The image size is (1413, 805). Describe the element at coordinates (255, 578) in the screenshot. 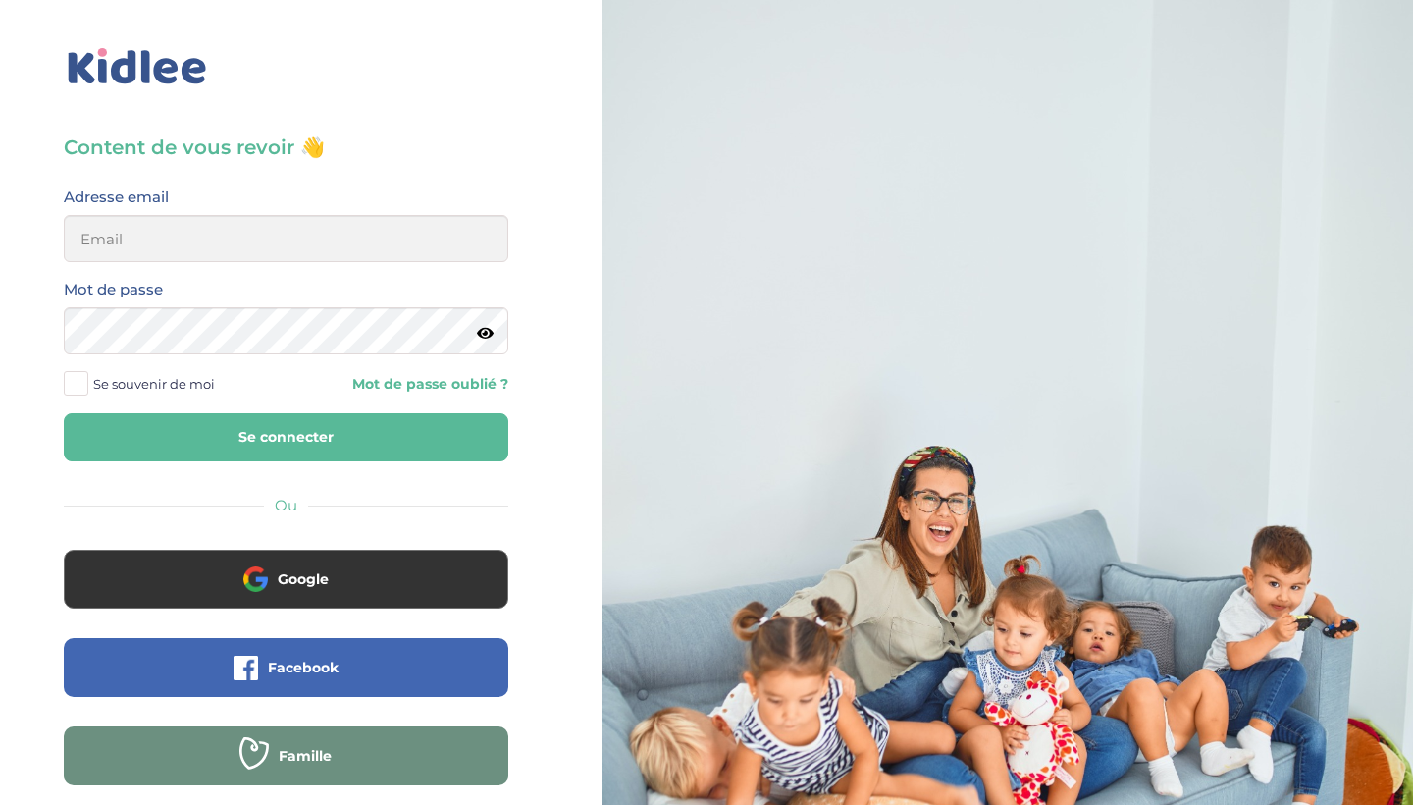

I see `img: google.png` at that location.